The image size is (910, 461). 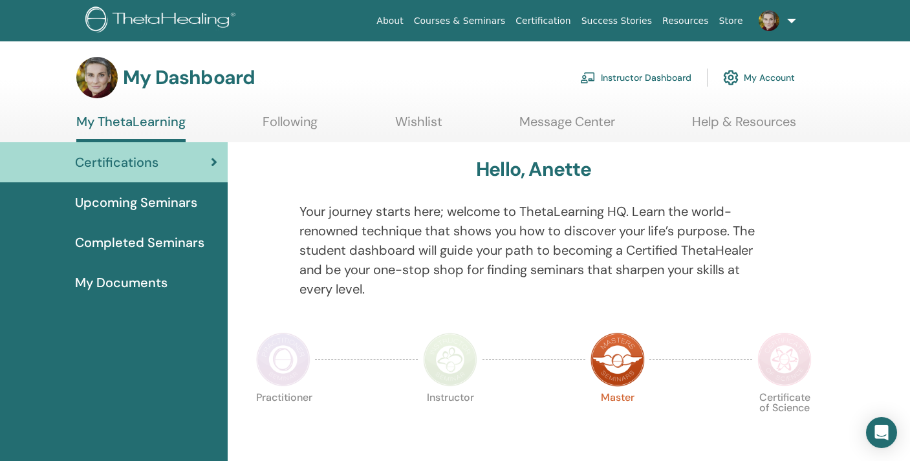 I want to click on h3: Hello, Anette, so click(x=534, y=169).